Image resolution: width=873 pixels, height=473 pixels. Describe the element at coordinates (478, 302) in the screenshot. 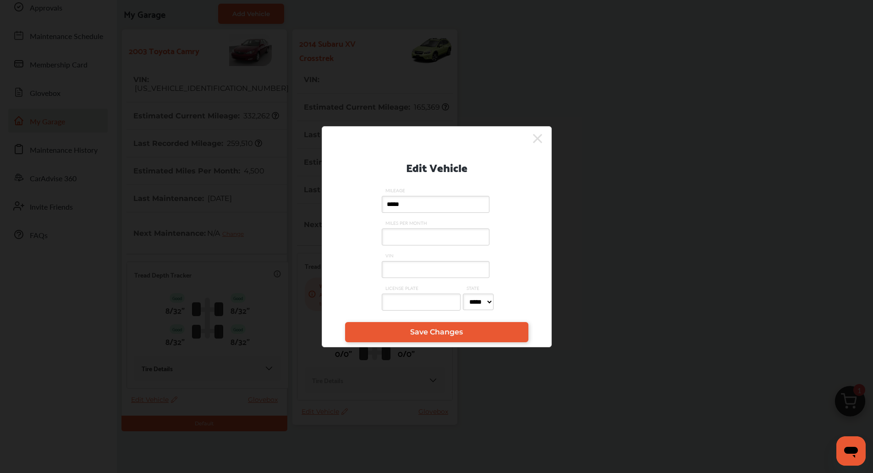

I see `select: STATE` at that location.